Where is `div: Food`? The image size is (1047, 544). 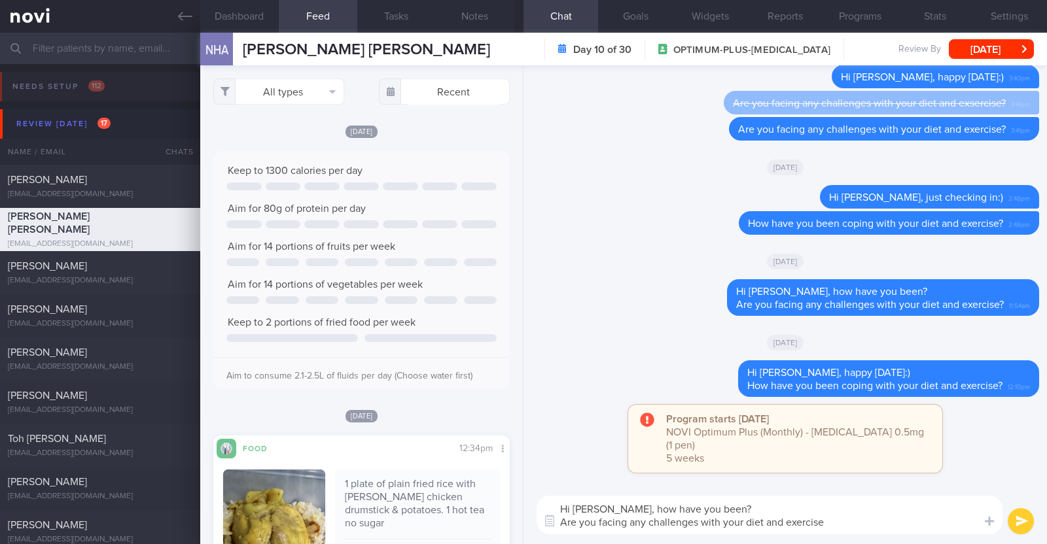 div: Food is located at coordinates (262, 448).